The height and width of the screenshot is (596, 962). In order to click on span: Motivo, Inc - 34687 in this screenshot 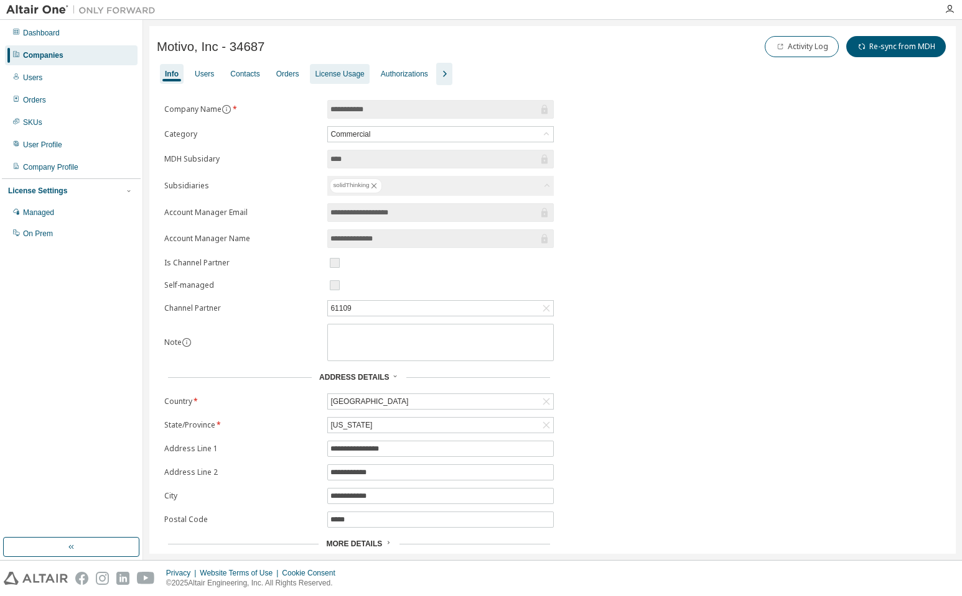, I will do `click(210, 47)`.